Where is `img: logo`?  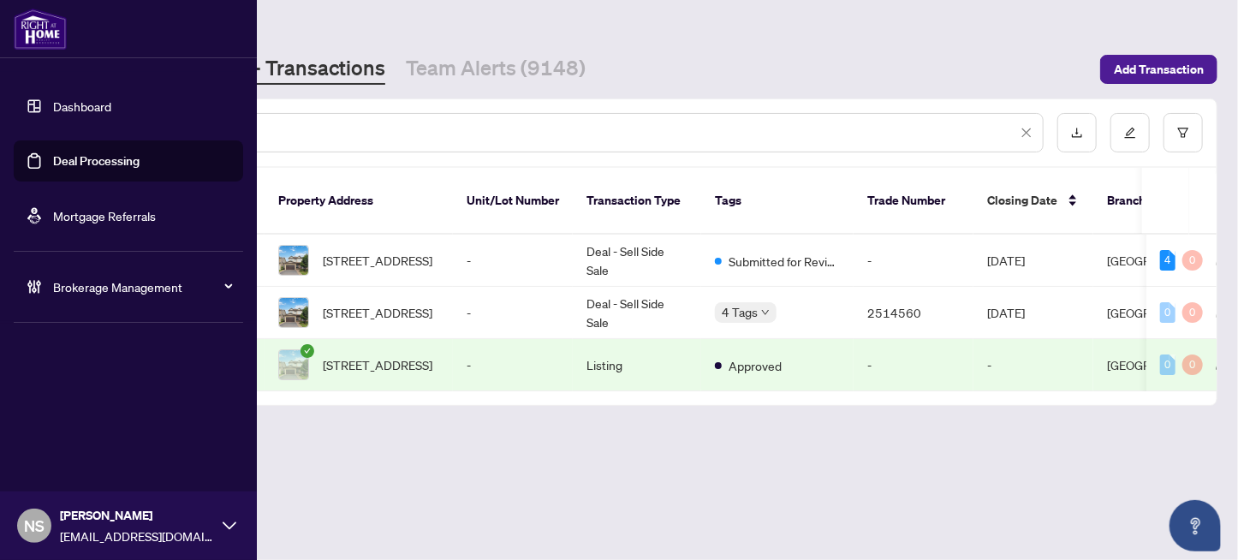
img: logo is located at coordinates (40, 29).